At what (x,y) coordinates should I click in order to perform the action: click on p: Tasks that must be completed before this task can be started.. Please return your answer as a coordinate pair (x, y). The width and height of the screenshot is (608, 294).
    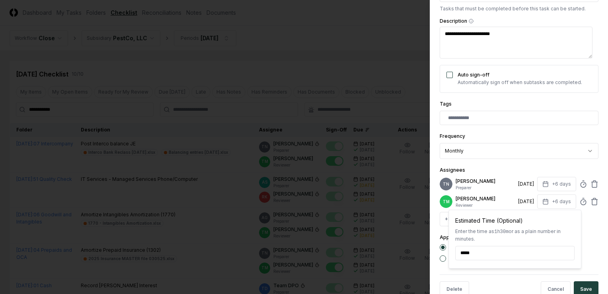
    Looking at the image, I should click on (519, 9).